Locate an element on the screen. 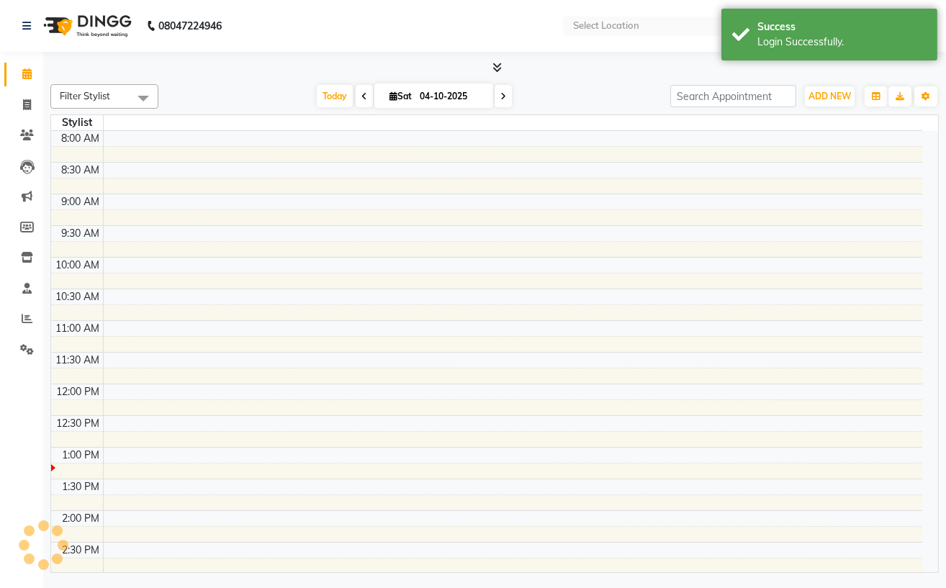 This screenshot has width=946, height=588. div: Success is located at coordinates (842, 27).